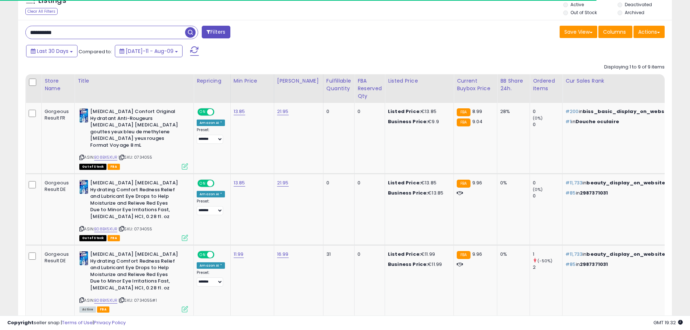 Image resolution: width=690 pixels, height=330 pixels. What do you see at coordinates (546, 85) in the screenshot?
I see `div: Ordered Items` at bounding box center [546, 85].